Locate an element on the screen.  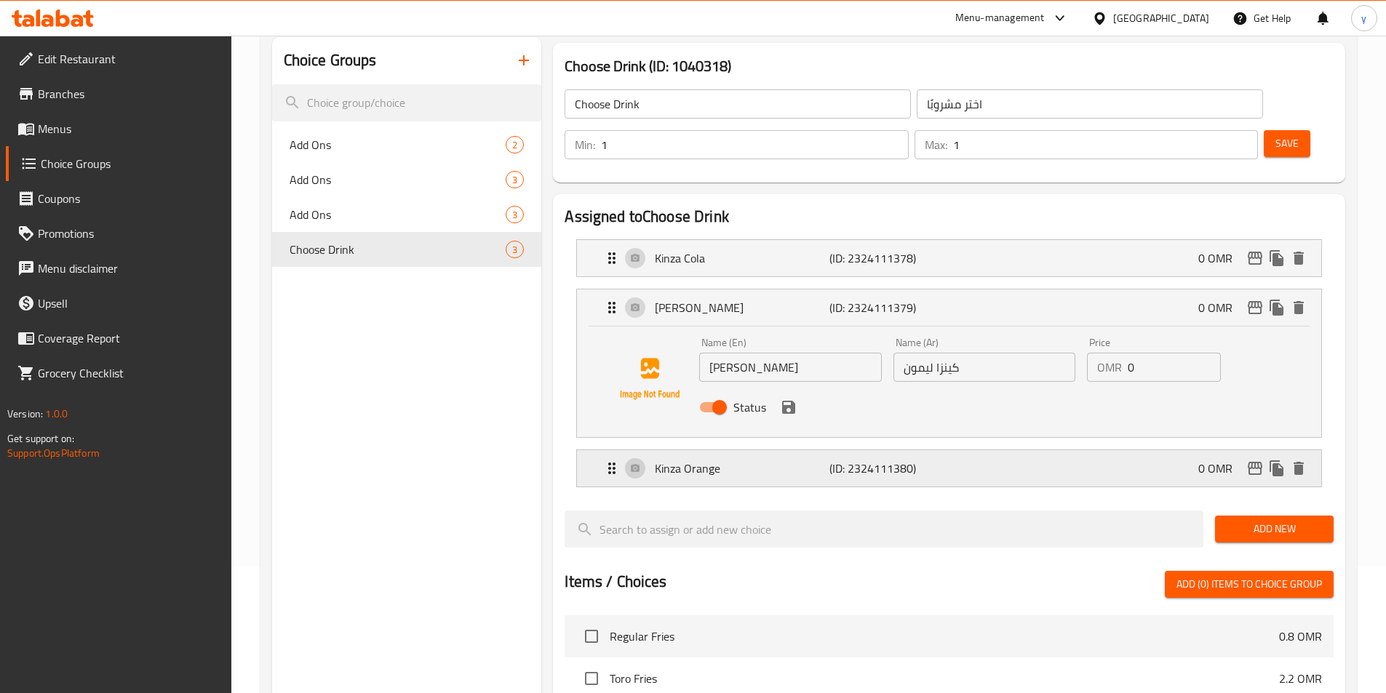
p: (ID: 2324111378) is located at coordinates (888, 258).